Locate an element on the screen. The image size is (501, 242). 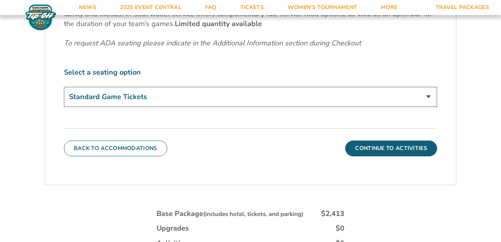
em: To request ADA seating please indicate in the Additional Information section during Checkout is located at coordinates (212, 43).